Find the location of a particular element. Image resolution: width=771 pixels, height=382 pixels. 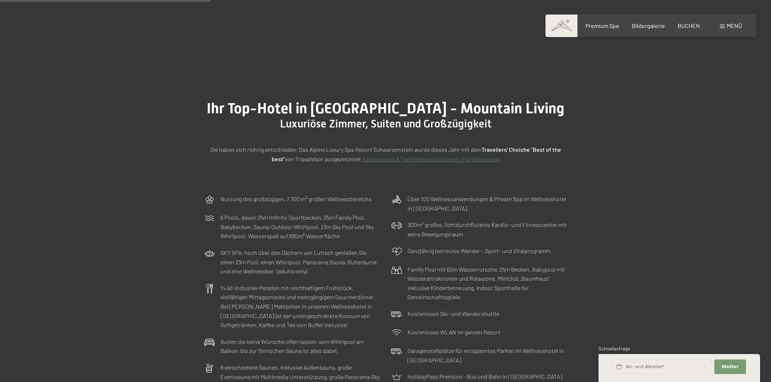

span: Schnellanfrage is located at coordinates (614, 349).